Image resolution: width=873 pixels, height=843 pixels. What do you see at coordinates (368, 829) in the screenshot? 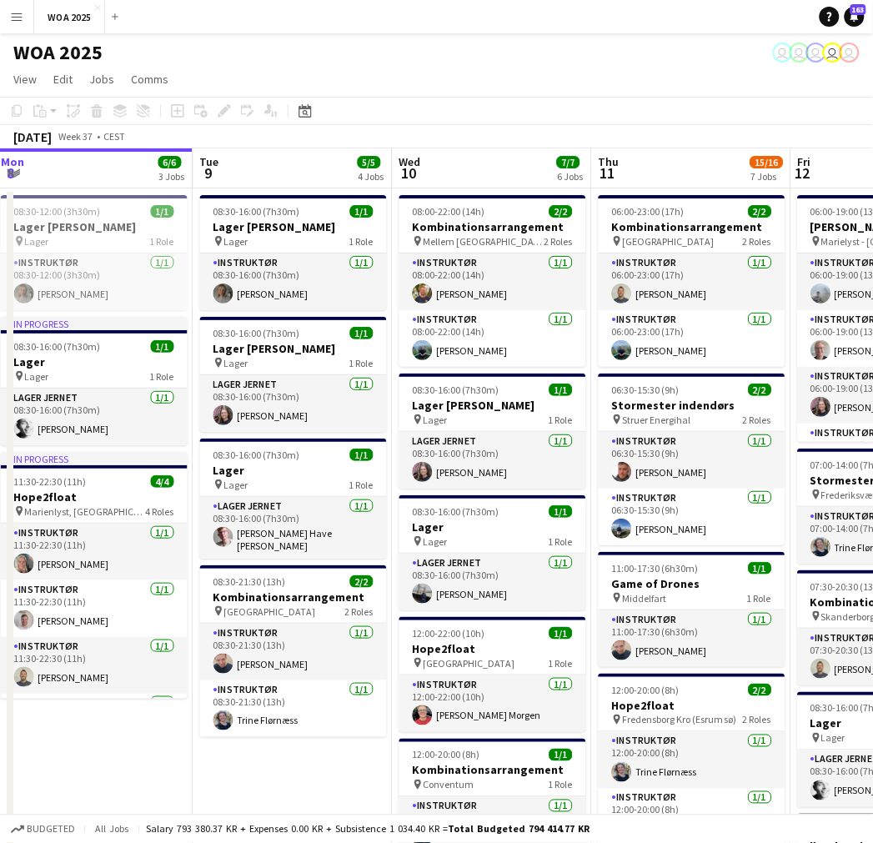
I see `div: Salary 793 380.37 KR + Expenses 0.00 KR + Subsistence 1 034.40 KR =` at bounding box center [368, 829].